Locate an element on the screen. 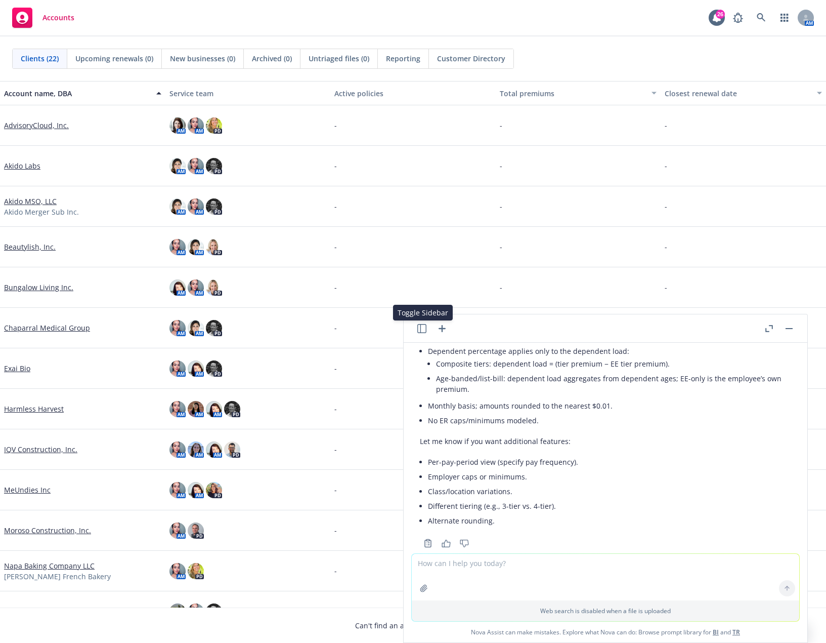 This screenshot has height=643, width=826. a: TR is located at coordinates (736, 632).